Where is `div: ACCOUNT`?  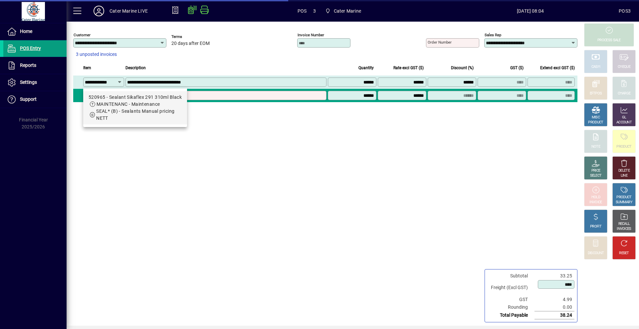 div: ACCOUNT is located at coordinates (624, 122).